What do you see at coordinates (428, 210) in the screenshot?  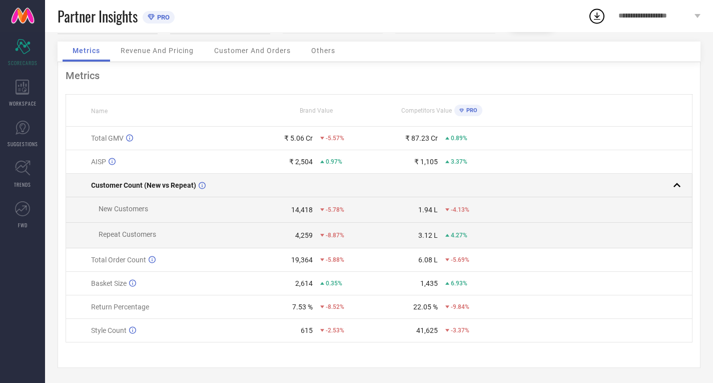 I see `div: 1.94 L` at bounding box center [428, 210].